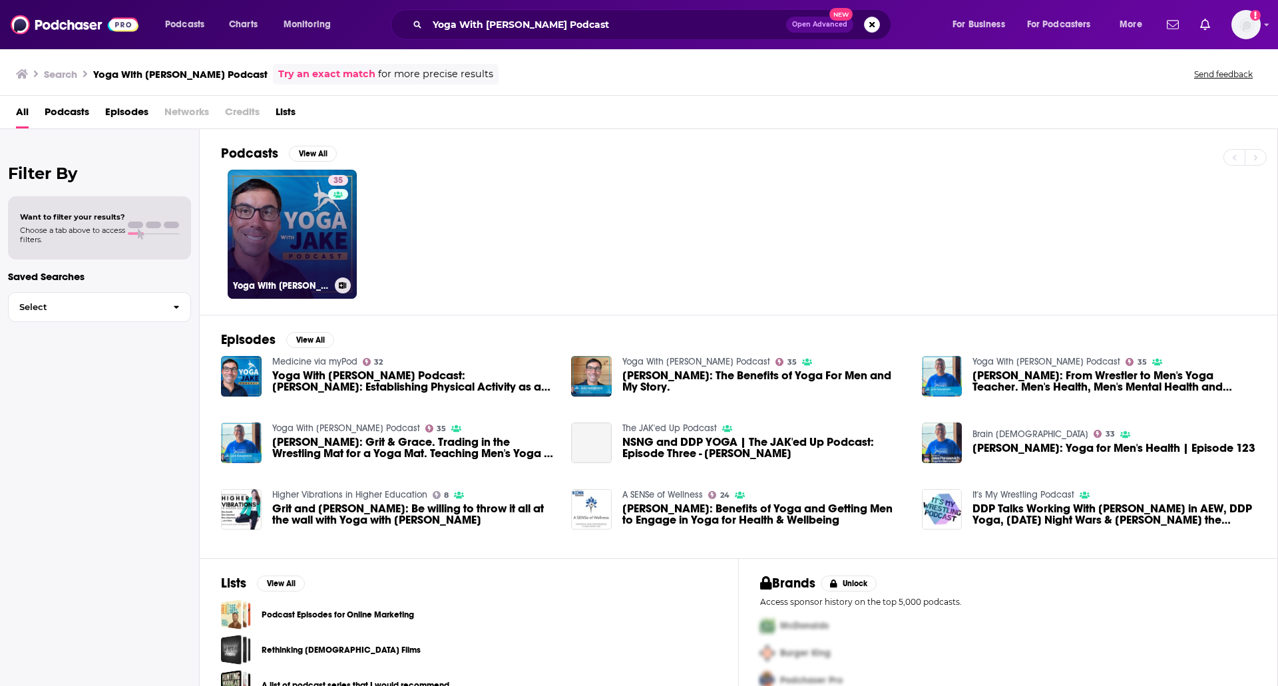 The height and width of the screenshot is (686, 1278). I want to click on a: Jake Panasevich: Yoga for Men's Health | Episode 123, so click(1114, 448).